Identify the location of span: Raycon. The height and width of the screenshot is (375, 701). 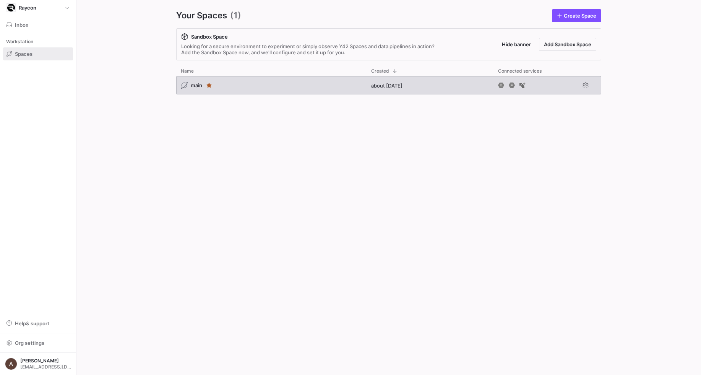
(28, 8).